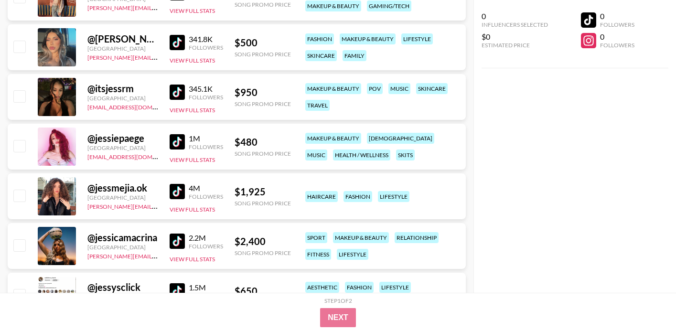 The width and height of the screenshot is (676, 331). Describe the element at coordinates (206, 188) in the screenshot. I see `div: 4M` at that location.